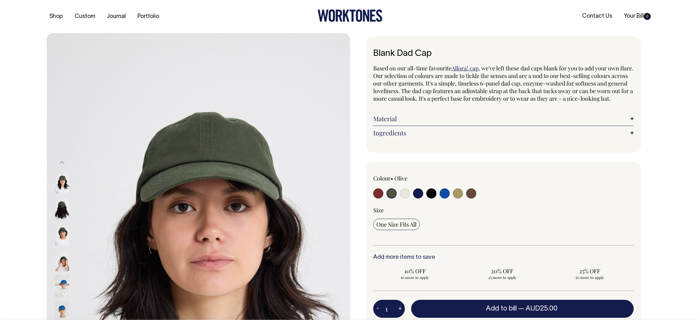  I want to click on span: 20% OFF, so click(502, 271).